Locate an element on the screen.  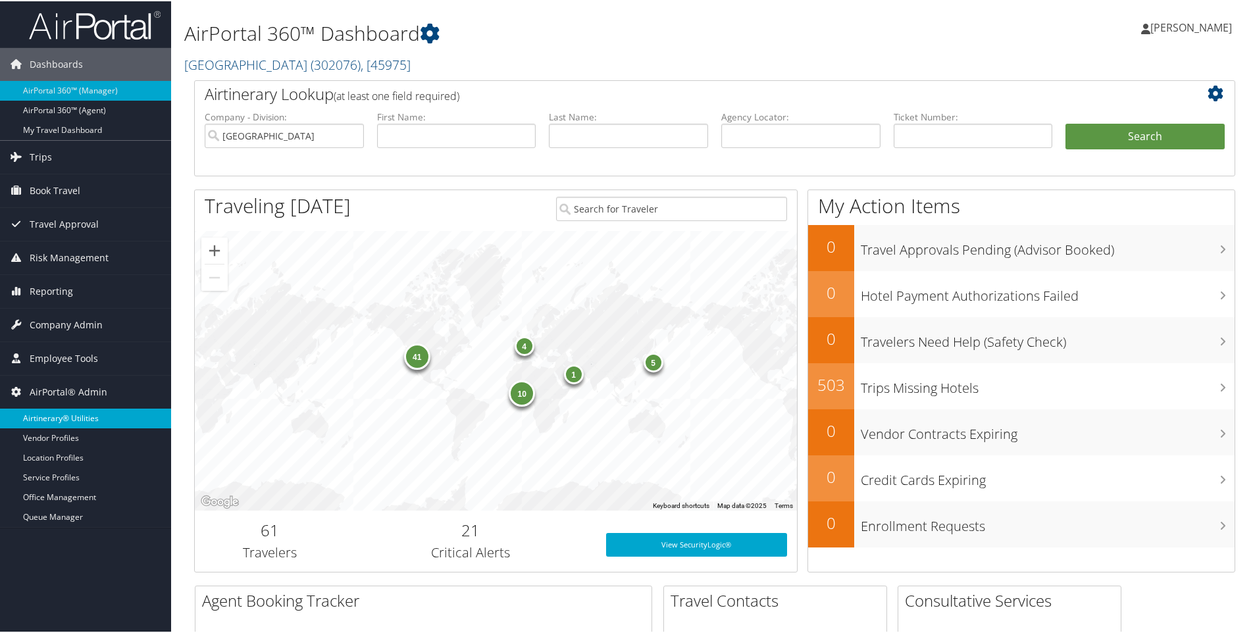
span: Book Travel is located at coordinates (55, 190).